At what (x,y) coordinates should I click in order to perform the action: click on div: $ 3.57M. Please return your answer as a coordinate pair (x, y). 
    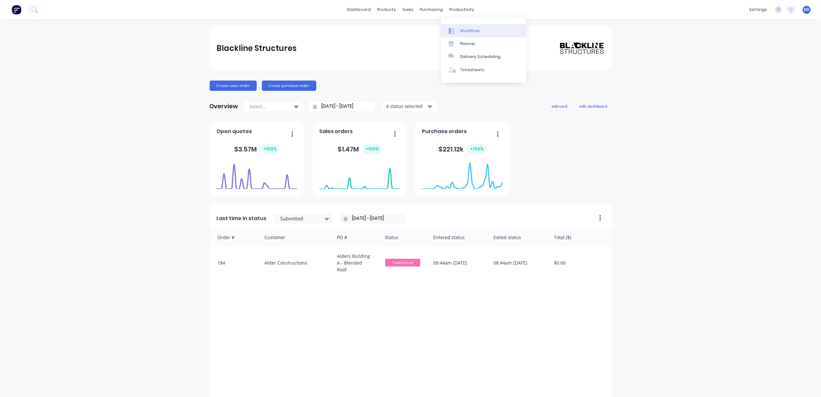
    Looking at the image, I should click on (257, 149).